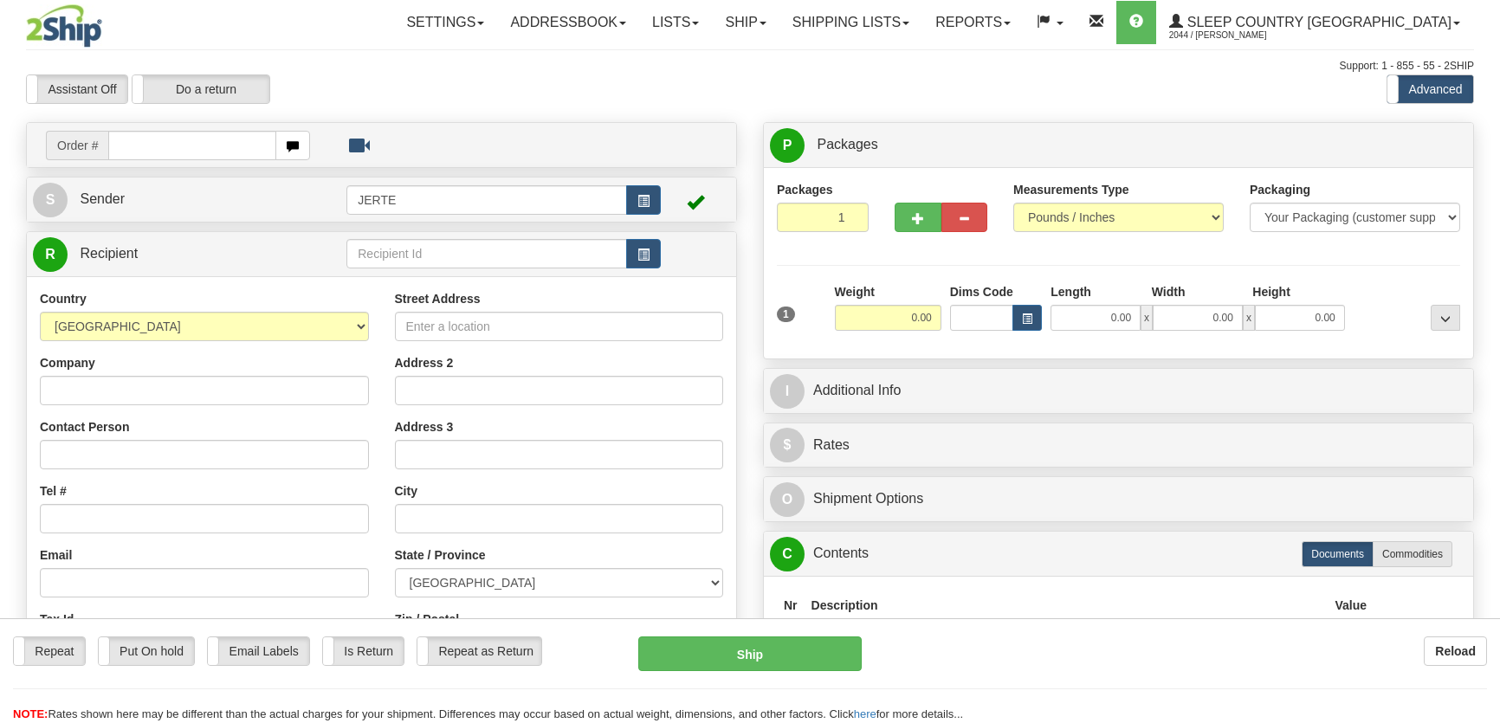 This screenshot has width=1500, height=723. I want to click on span: P, so click(787, 146).